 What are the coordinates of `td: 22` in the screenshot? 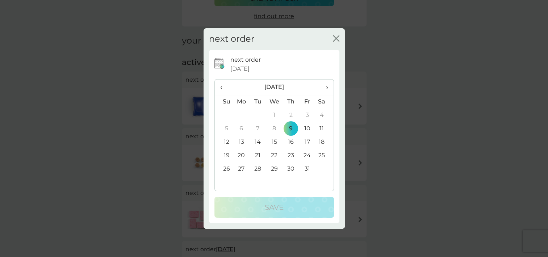 It's located at (274, 155).